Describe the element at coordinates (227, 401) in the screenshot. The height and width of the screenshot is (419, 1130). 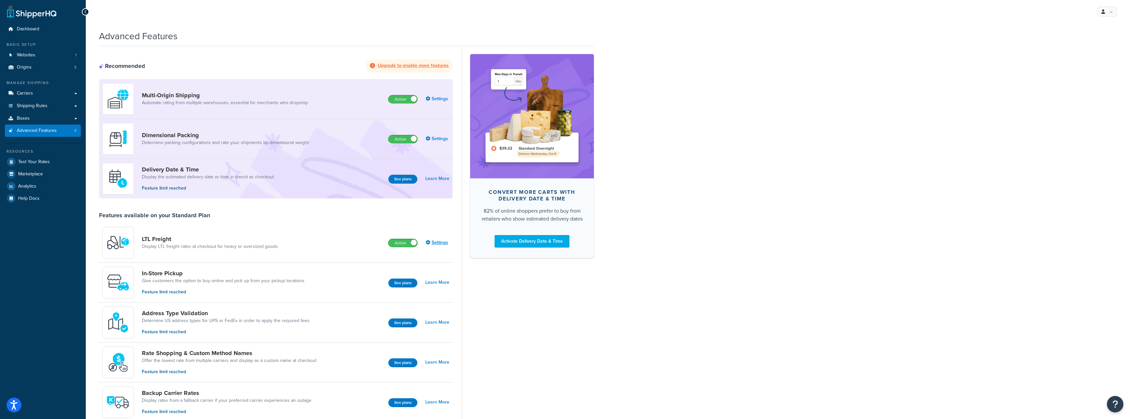
I see `a: Display rates from a fallback carrier if your preferred carrier experiences an outage` at that location.